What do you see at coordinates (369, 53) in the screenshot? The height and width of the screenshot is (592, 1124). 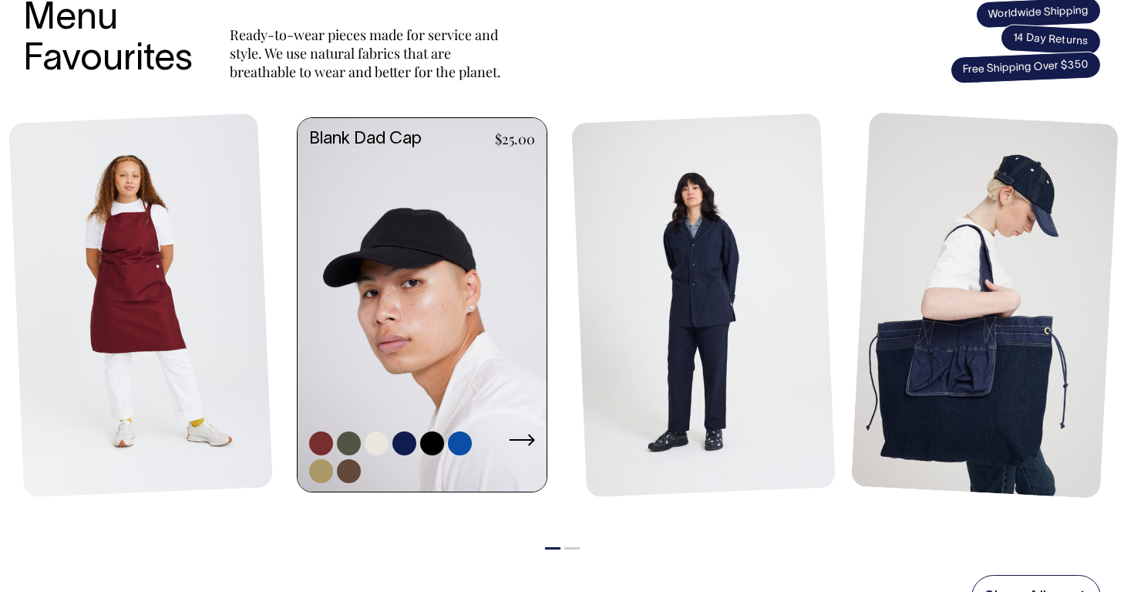 I see `p: Ready-to-wear pieces made for service and style. We use natural fabrics that are breathable to we...` at bounding box center [369, 53].